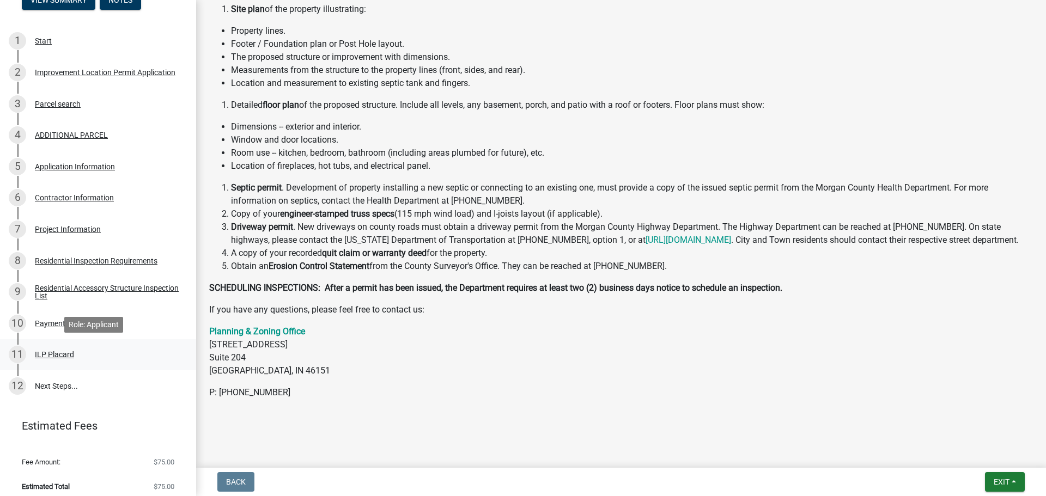  What do you see at coordinates (17, 167) in the screenshot?
I see `div: 5` at bounding box center [17, 167].